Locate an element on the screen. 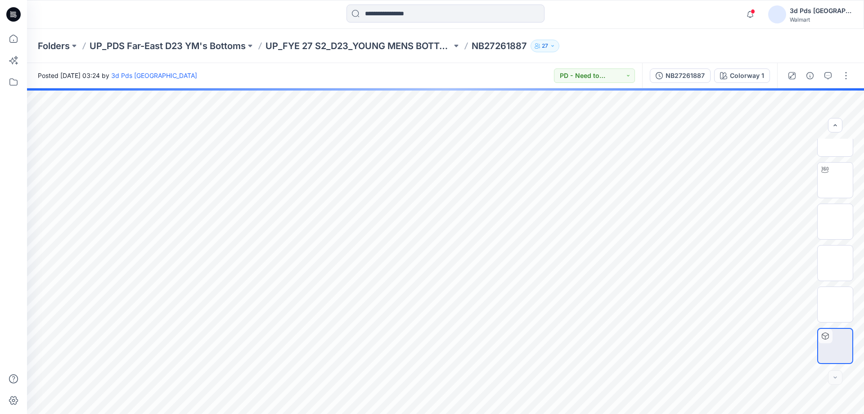 Image resolution: width=864 pixels, height=414 pixels. a: UP_PDS Far-East D23 YM's Bottoms is located at coordinates (167, 46).